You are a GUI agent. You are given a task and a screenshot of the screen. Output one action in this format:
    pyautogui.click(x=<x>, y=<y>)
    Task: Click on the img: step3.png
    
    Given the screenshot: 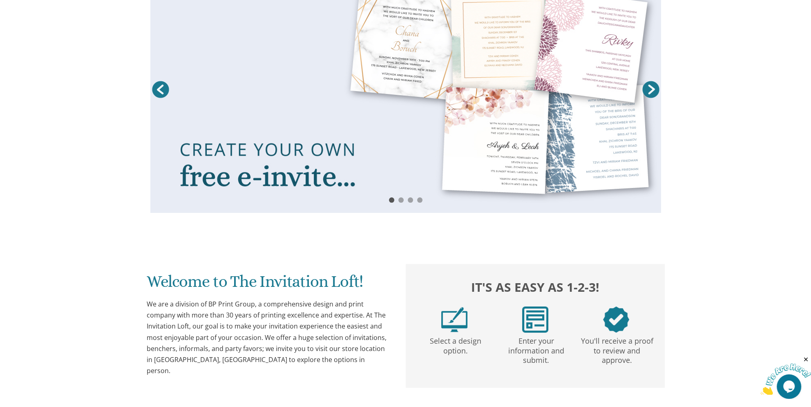 What is the action you would take?
    pyautogui.click(x=616, y=319)
    